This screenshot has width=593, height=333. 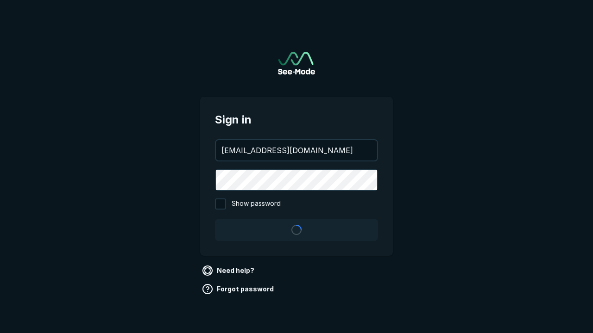 What do you see at coordinates (296, 120) in the screenshot?
I see `span: Sign in` at bounding box center [296, 120].